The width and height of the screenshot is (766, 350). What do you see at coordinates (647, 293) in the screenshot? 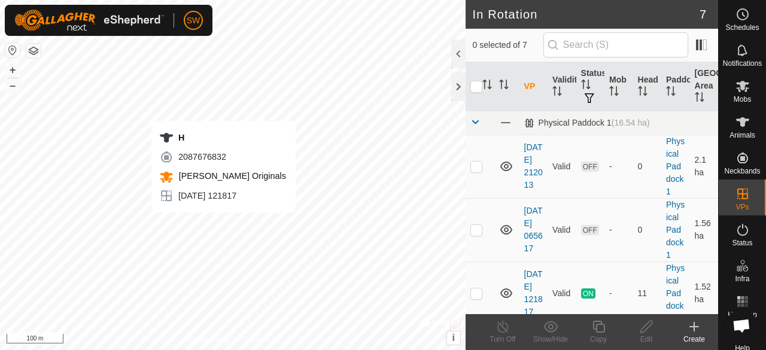
I see `td: 11` at bounding box center [647, 293].